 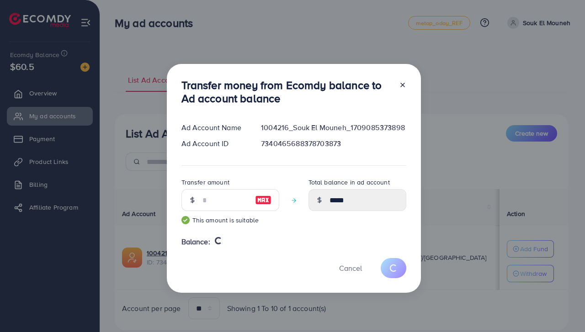 I want to click on span: Cancel, so click(x=350, y=268).